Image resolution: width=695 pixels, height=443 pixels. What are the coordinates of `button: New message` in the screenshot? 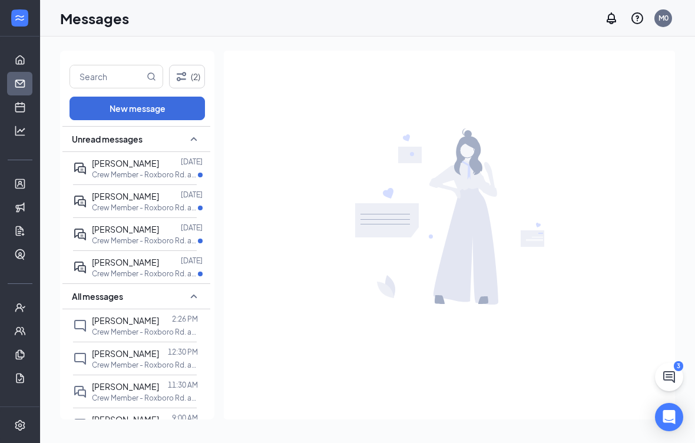 It's located at (137, 108).